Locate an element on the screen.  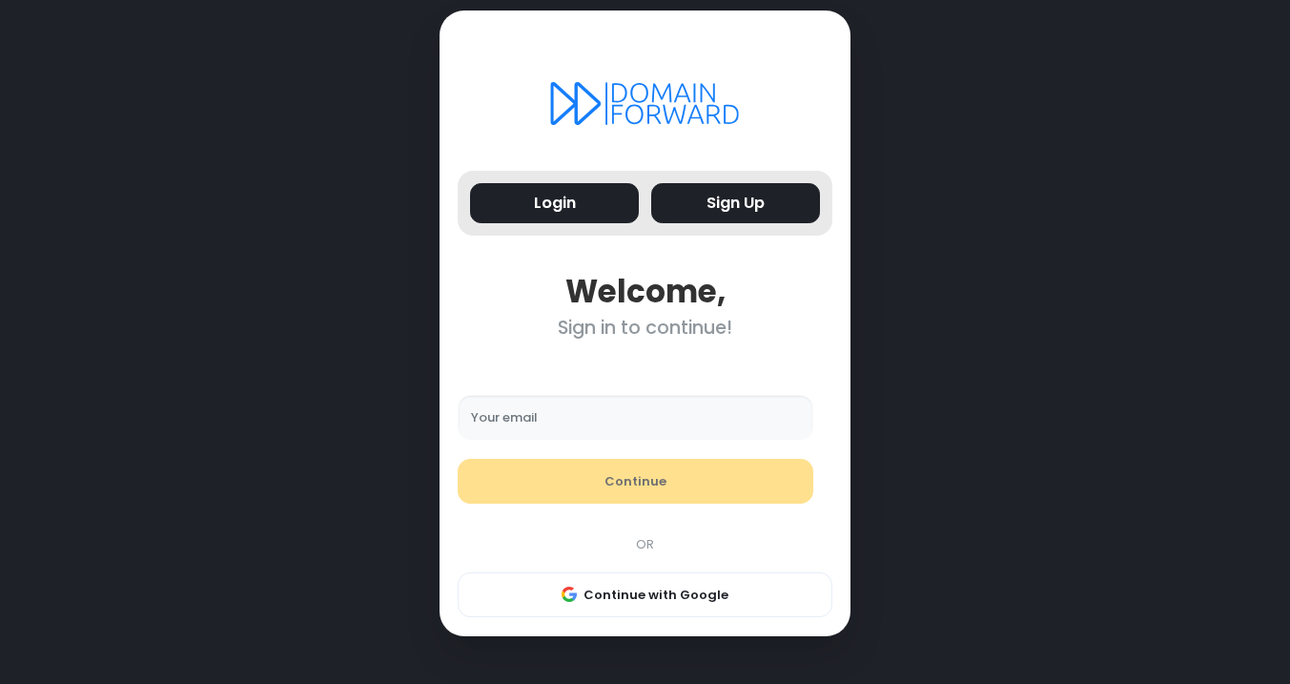
button: Continue with Google is located at coordinates (644, 595).